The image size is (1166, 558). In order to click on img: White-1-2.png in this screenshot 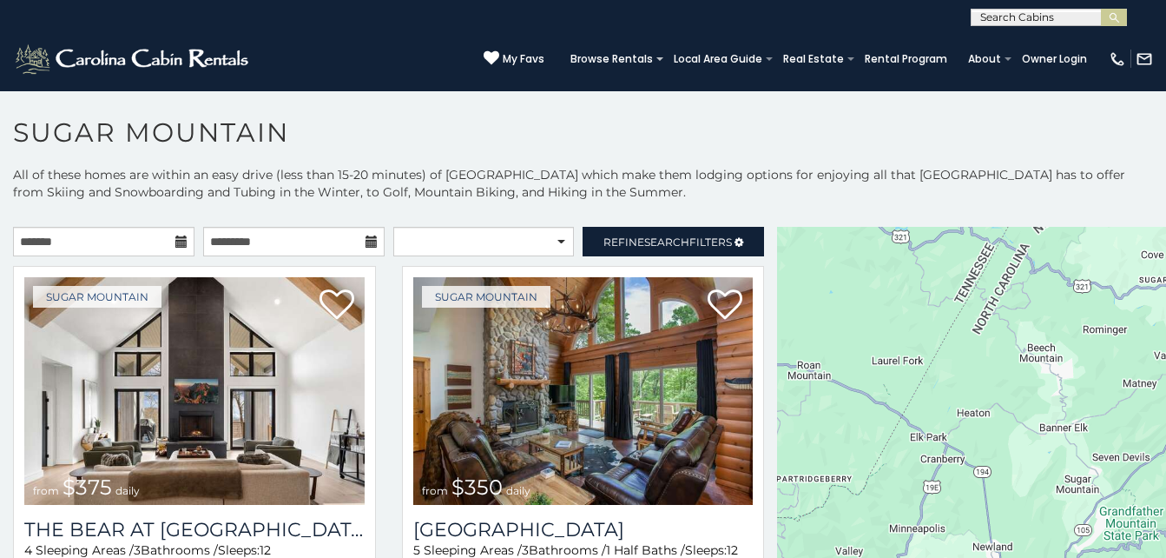, I will do `click(133, 59)`.